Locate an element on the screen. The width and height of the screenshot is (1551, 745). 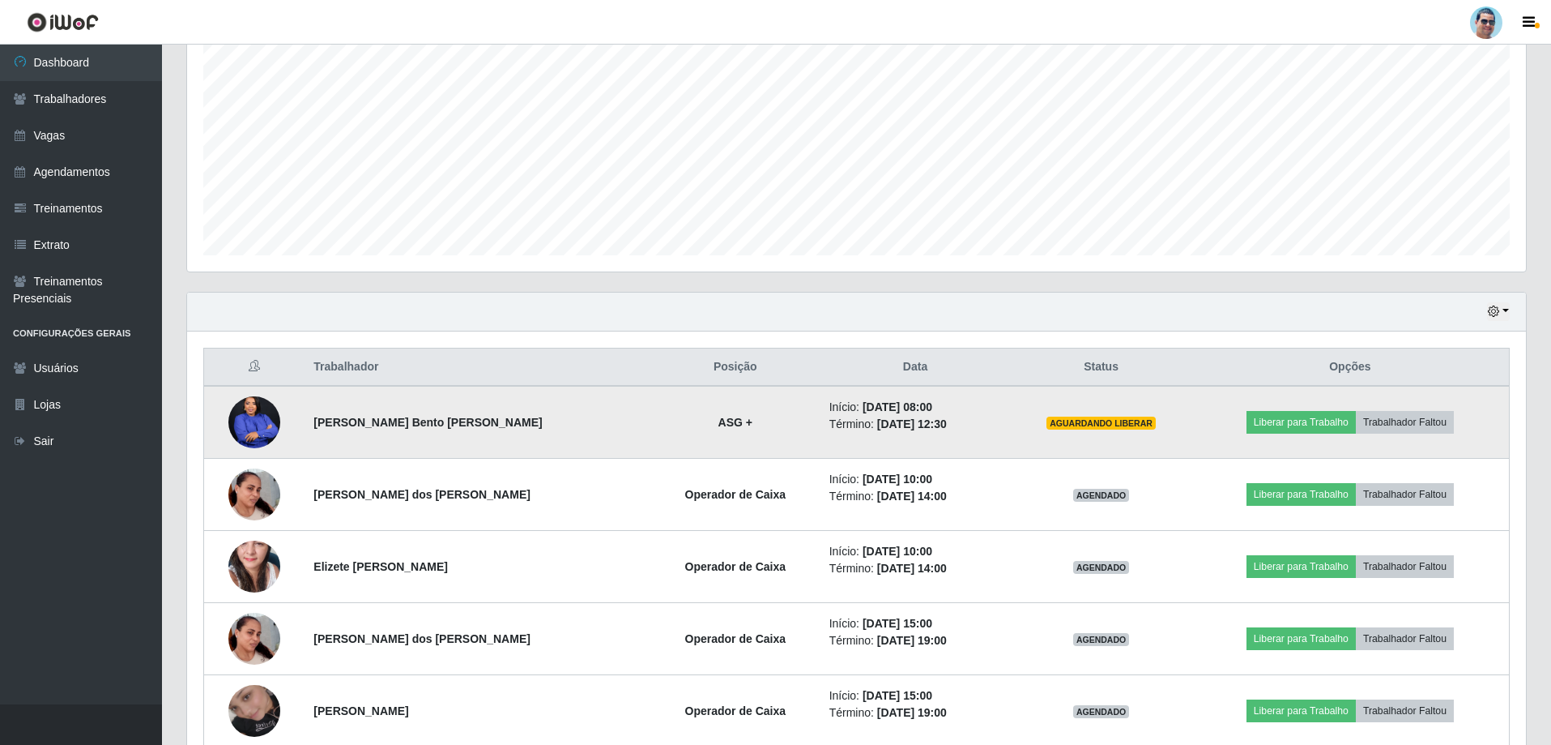
img: 1703538078729.jpeg is located at coordinates (254, 565).